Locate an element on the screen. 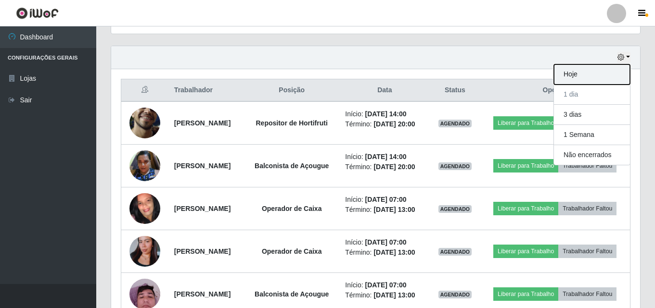  th: Opções is located at coordinates (555, 90).